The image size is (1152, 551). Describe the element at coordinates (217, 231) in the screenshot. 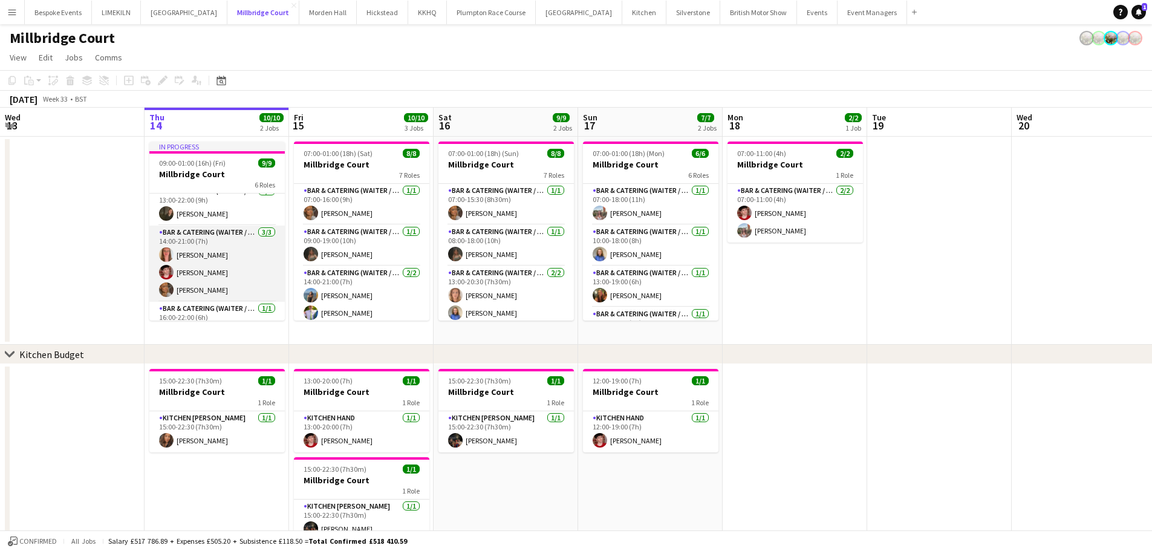

I see `app-job-card: In progress09:00-01:00 (16h) (Fri)9/9Millbridge Court6 RolesBar & Catering (Waiter / waitress)1/1...` at that location.